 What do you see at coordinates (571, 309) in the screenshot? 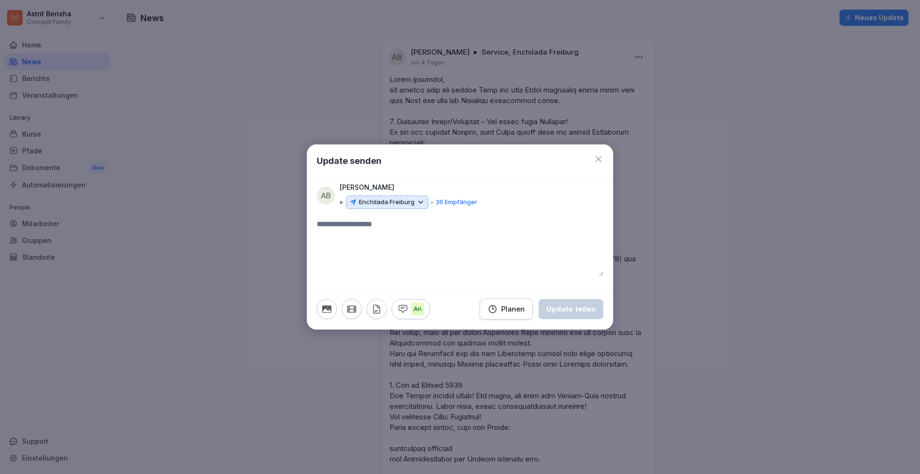
I see `button: Update teilen` at bounding box center [571, 309].